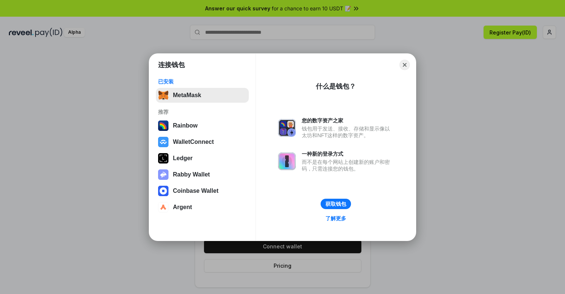  Describe the element at coordinates (336, 218) in the screenshot. I see `div: 了解更多` at that location.